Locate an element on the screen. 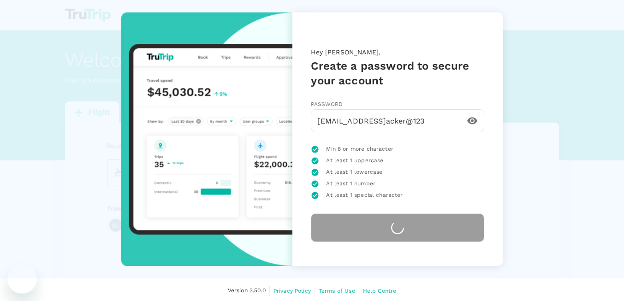 This screenshot has width=624, height=301. span: At least 1 number is located at coordinates (350, 184).